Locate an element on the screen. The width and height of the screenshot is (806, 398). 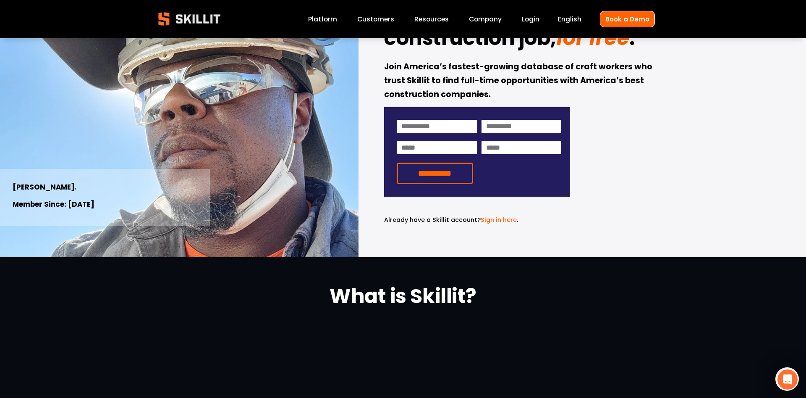
a: Customers is located at coordinates (376, 19).